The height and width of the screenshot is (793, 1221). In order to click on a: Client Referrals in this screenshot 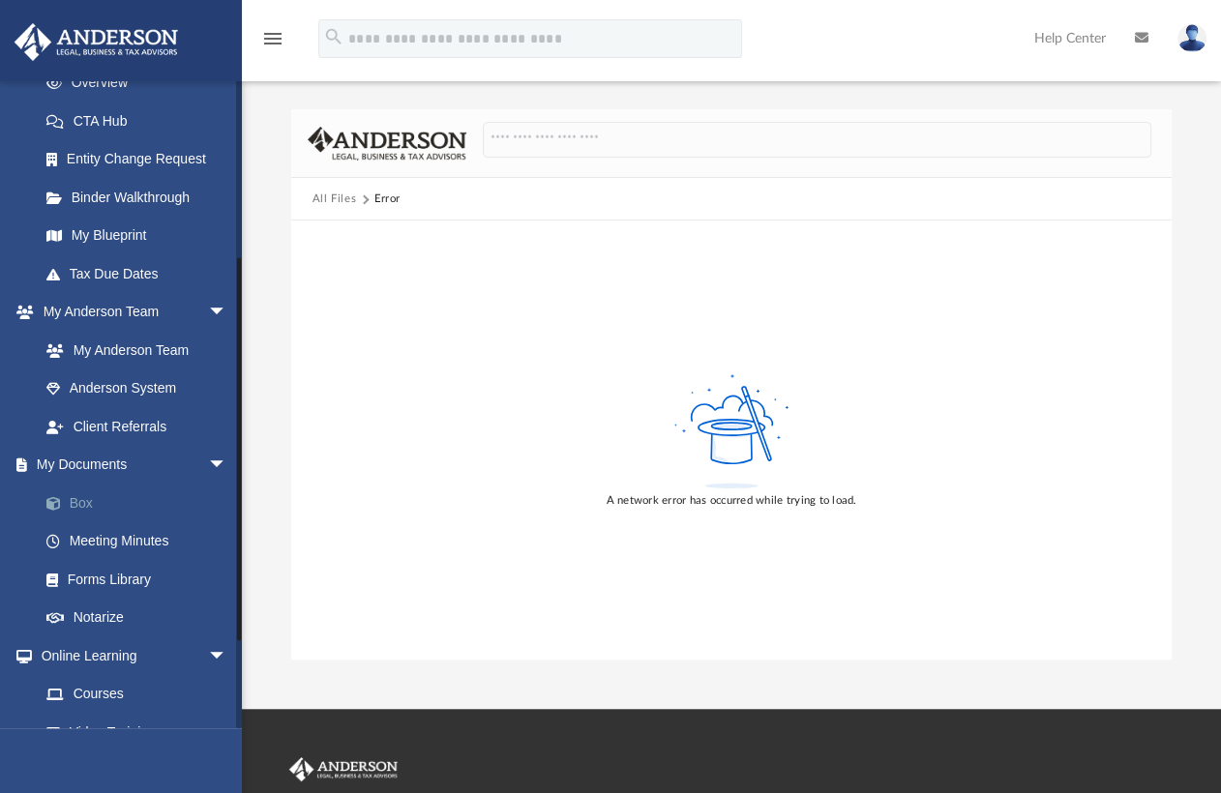, I will do `click(136, 427)`.